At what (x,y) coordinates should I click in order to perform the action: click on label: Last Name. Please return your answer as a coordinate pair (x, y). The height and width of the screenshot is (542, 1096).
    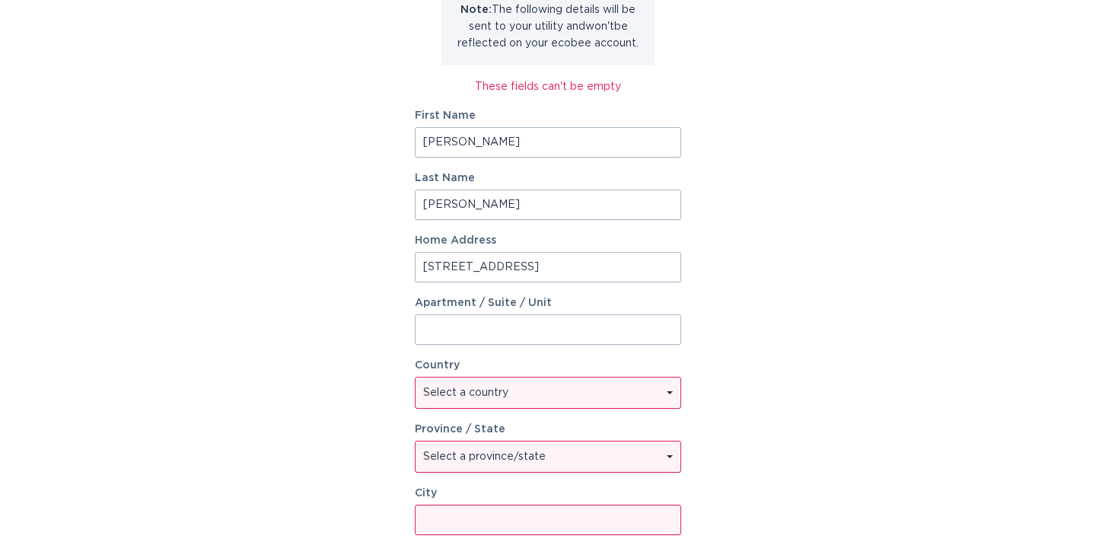
    Looking at the image, I should click on (548, 178).